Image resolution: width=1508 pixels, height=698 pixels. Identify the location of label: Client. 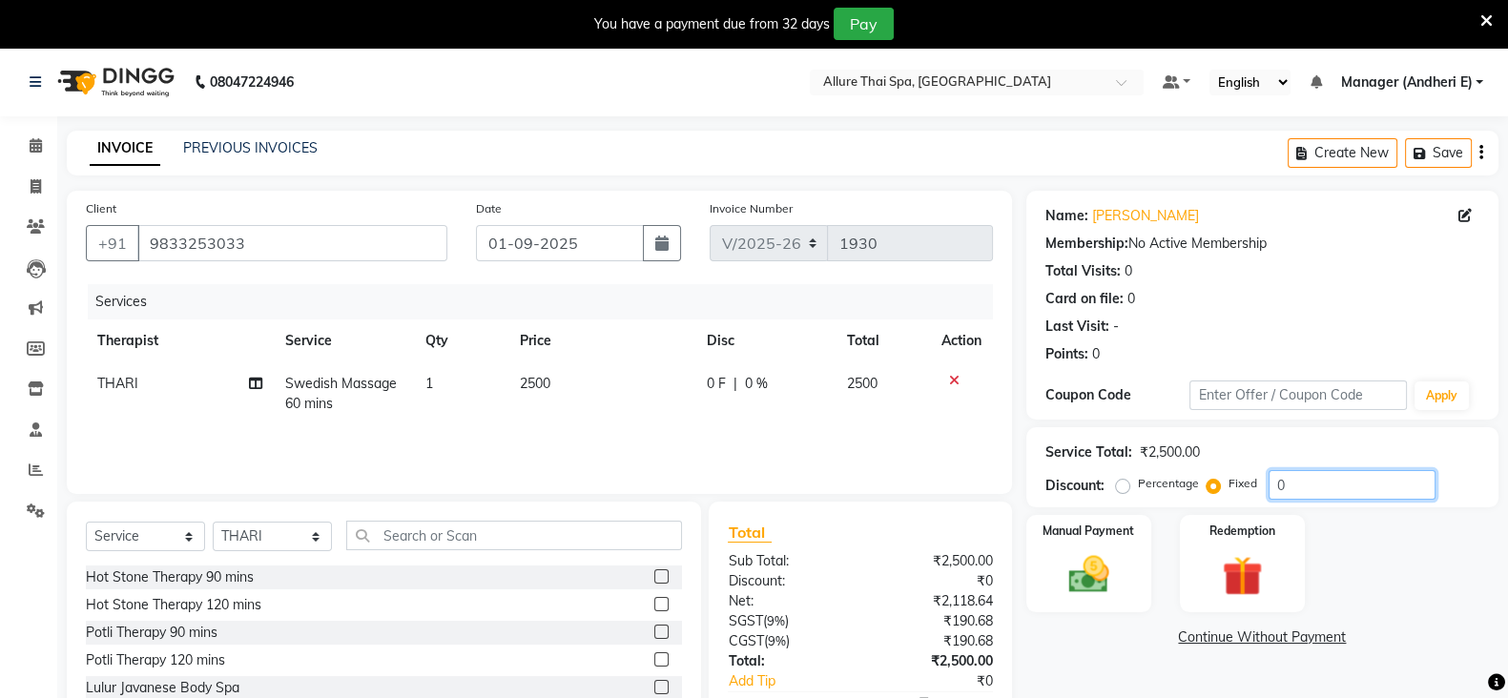
(101, 209).